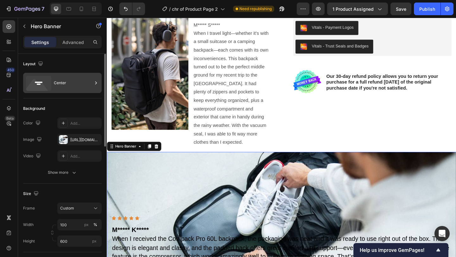 Image resolution: width=456 pixels, height=257 pixels. What do you see at coordinates (401, 250) in the screenshot?
I see `button: Show survey - Help us improve GemPages!` at bounding box center [401, 250].